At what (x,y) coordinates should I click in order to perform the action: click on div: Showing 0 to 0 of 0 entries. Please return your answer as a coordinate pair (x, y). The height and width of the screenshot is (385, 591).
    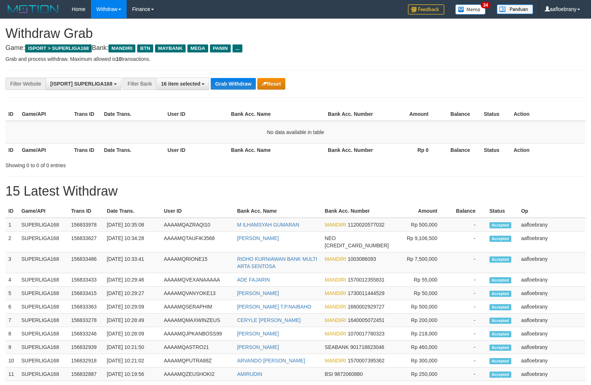
    Looking at the image, I should click on (123, 164).